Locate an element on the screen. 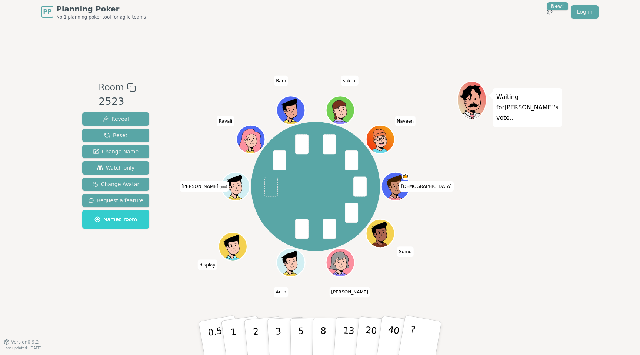 This screenshot has width=640, height=355. span: Change Name is located at coordinates (115, 151).